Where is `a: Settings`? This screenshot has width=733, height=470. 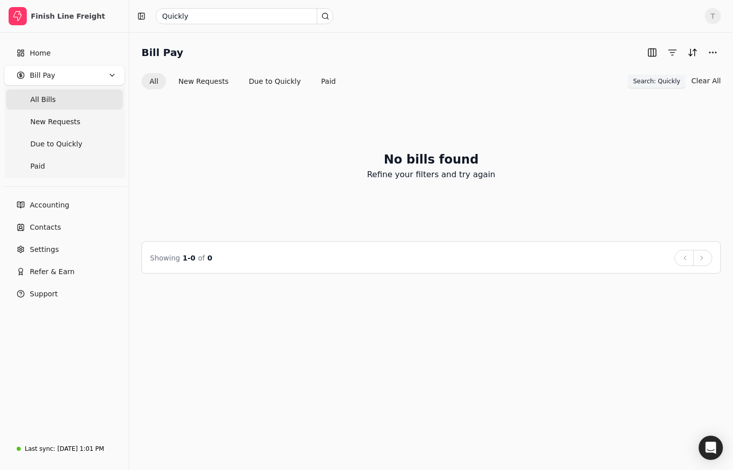
a: Settings is located at coordinates (64, 250).